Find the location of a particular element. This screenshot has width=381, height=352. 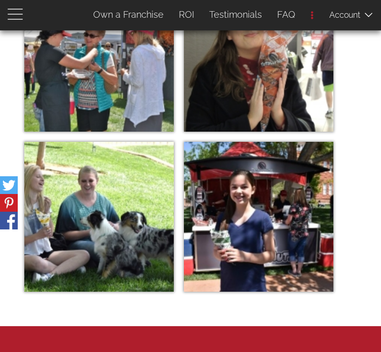

img: Hilary and friend with two dogs is located at coordinates (99, 216).